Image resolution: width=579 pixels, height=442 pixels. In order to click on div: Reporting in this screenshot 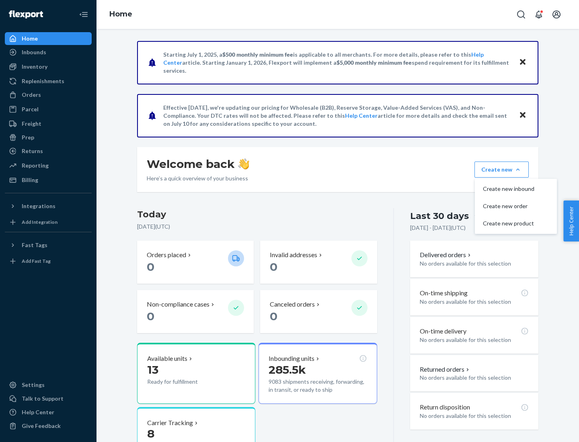, I will do `click(35, 166)`.